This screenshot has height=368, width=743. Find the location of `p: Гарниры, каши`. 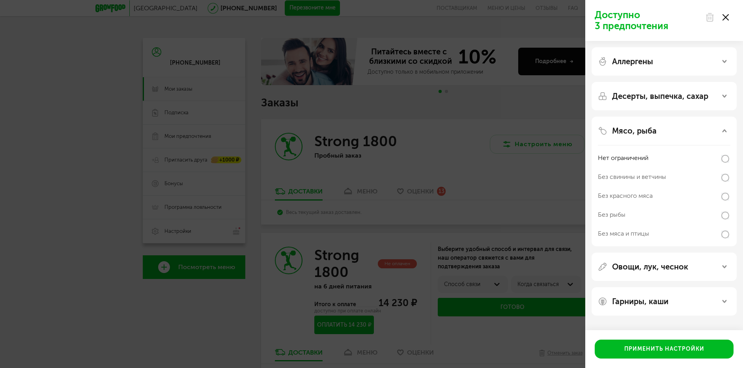

p: Гарниры, каши is located at coordinates (640, 302).